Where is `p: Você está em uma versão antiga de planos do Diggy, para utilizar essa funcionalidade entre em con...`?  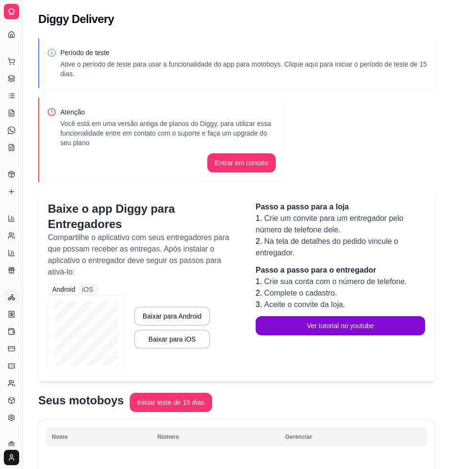 p: Você está em uma versão antiga de planos do Diggy, para utilizar essa funcionalidade entre em con... is located at coordinates (168, 133).